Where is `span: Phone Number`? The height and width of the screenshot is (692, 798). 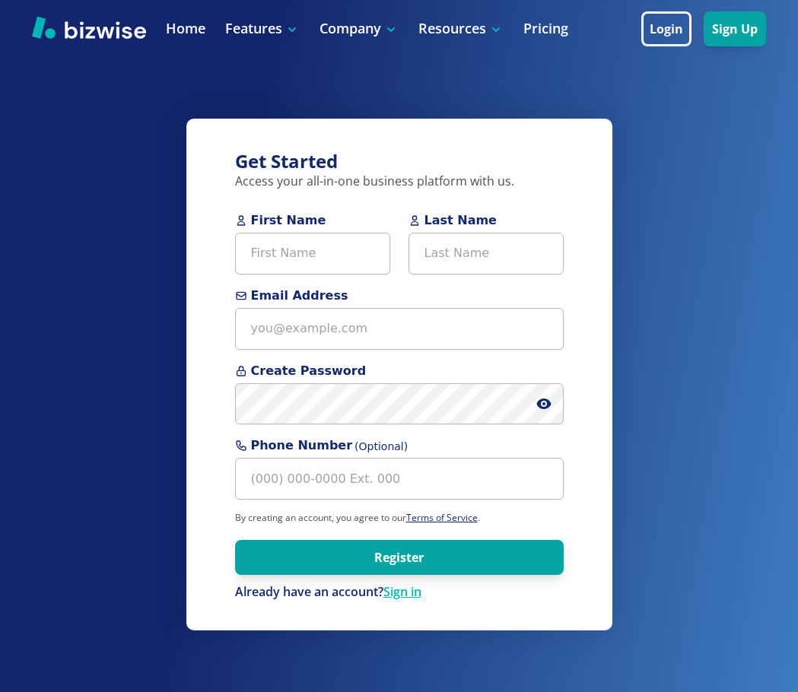 span: Phone Number is located at coordinates (399, 446).